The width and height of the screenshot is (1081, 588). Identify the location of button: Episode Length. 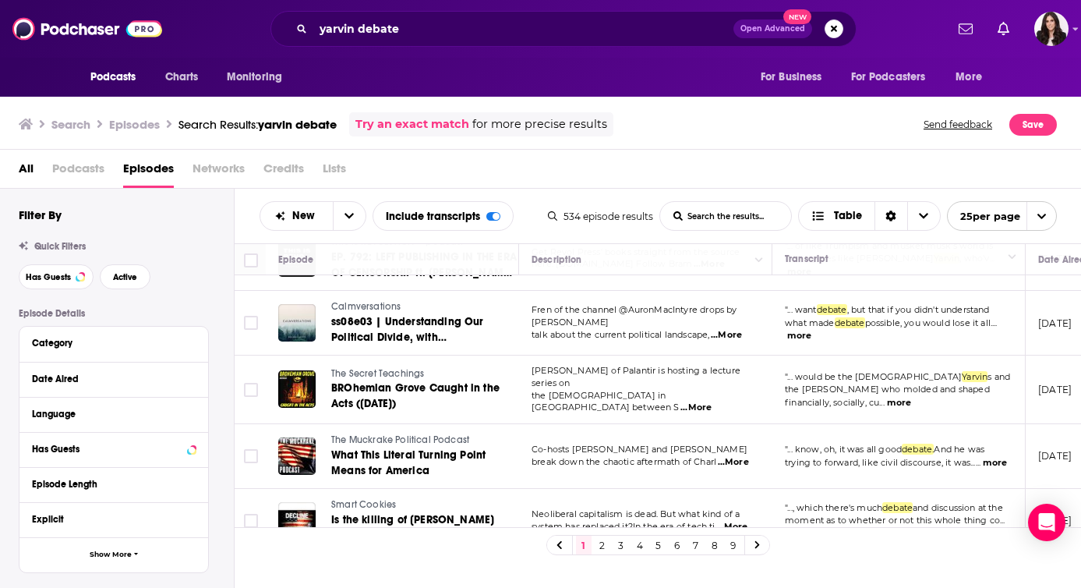
(114, 483).